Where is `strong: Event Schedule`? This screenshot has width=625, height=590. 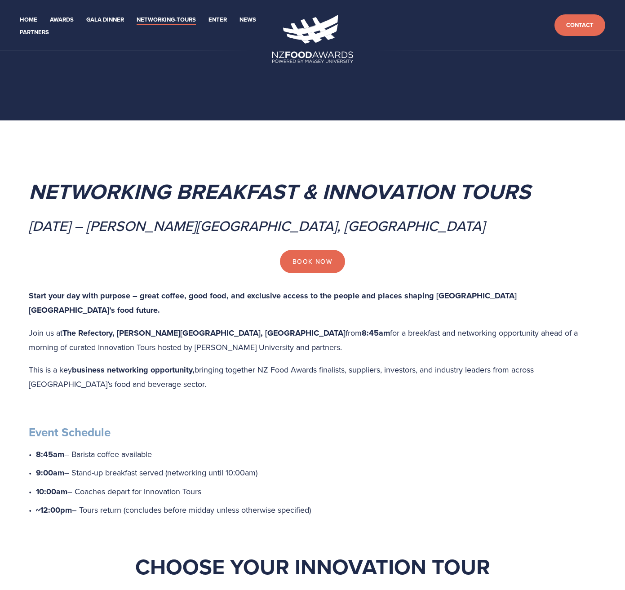
strong: Event Schedule is located at coordinates (70, 432).